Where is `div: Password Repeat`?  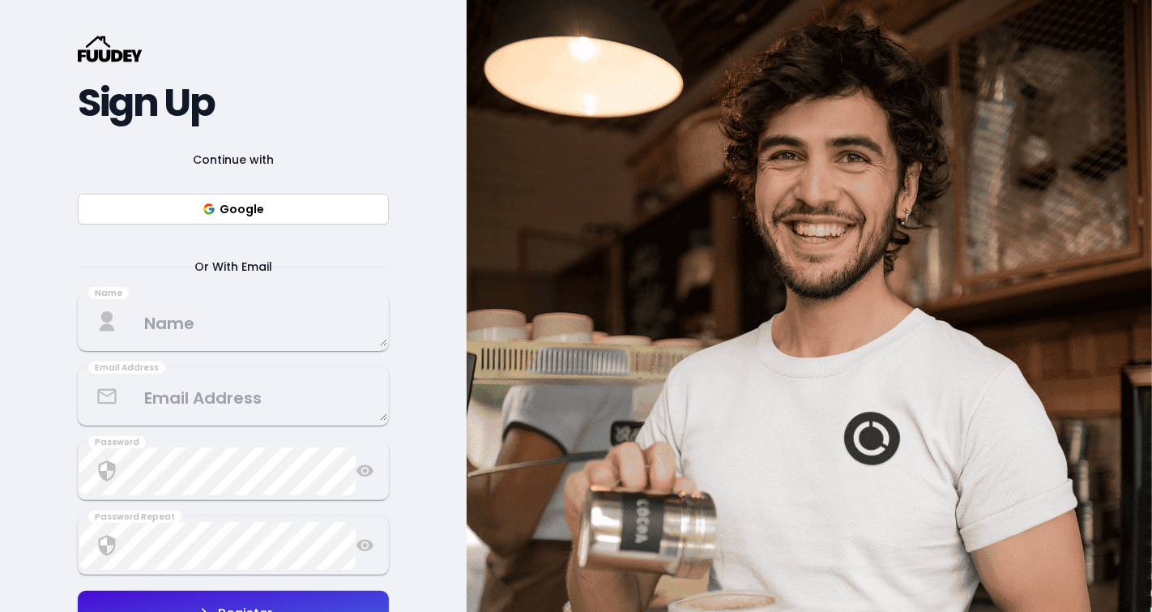 div: Password Repeat is located at coordinates (134, 517).